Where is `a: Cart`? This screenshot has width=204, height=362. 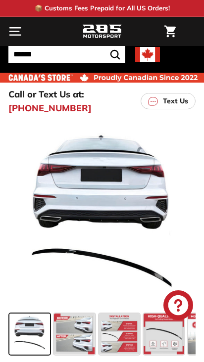
a: Cart is located at coordinates (169, 31).